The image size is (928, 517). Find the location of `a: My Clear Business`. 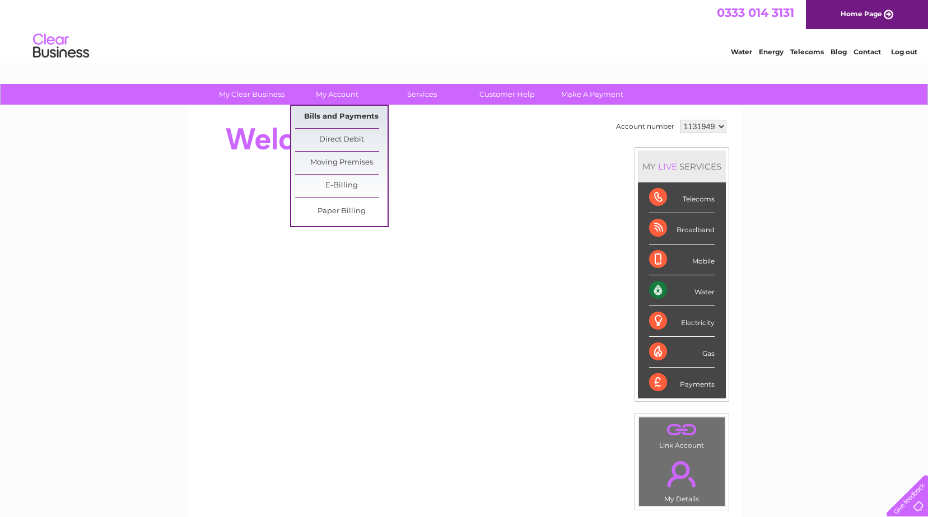

a: My Clear Business is located at coordinates (251, 94).